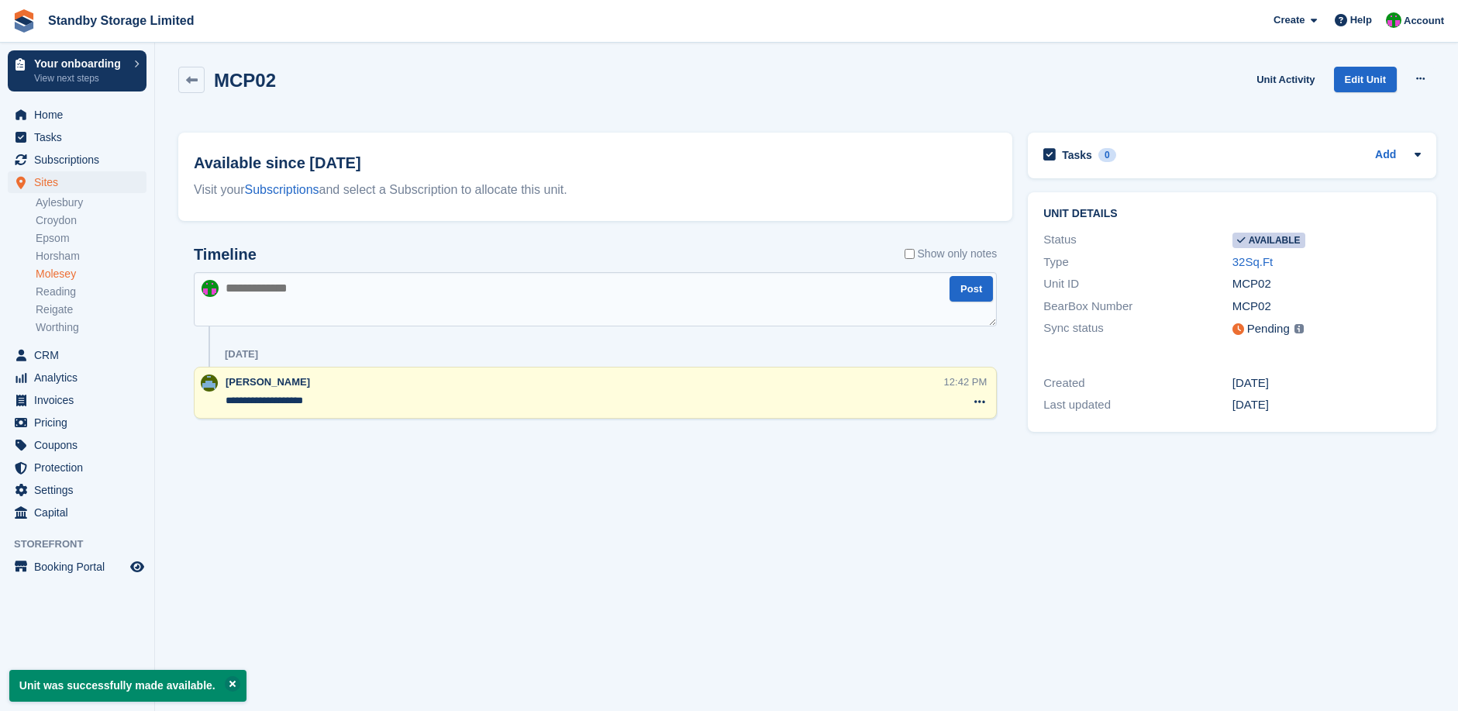  I want to click on a: Unit Activity, so click(1285, 79).